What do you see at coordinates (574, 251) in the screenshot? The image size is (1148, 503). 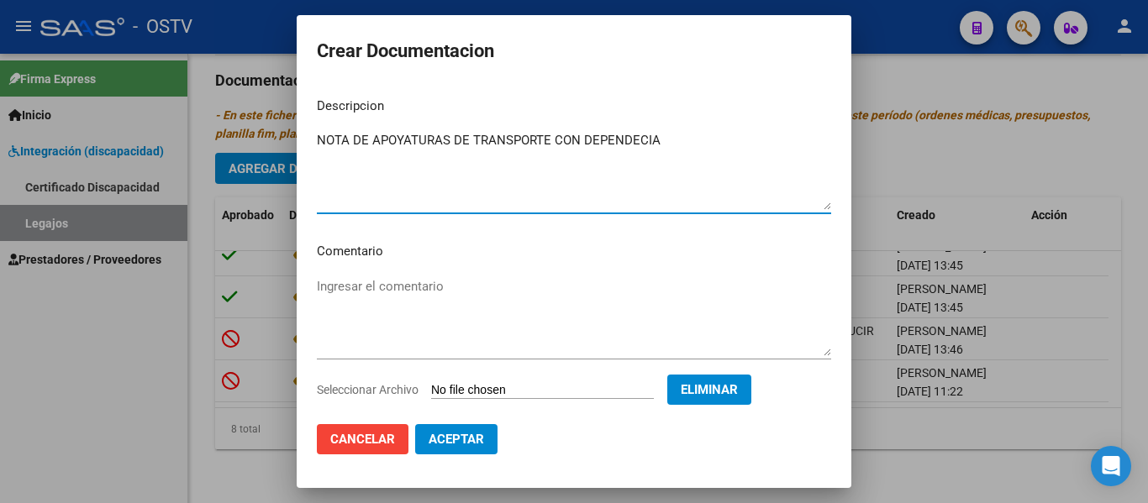 I see `p: Comentario` at bounding box center [574, 251].